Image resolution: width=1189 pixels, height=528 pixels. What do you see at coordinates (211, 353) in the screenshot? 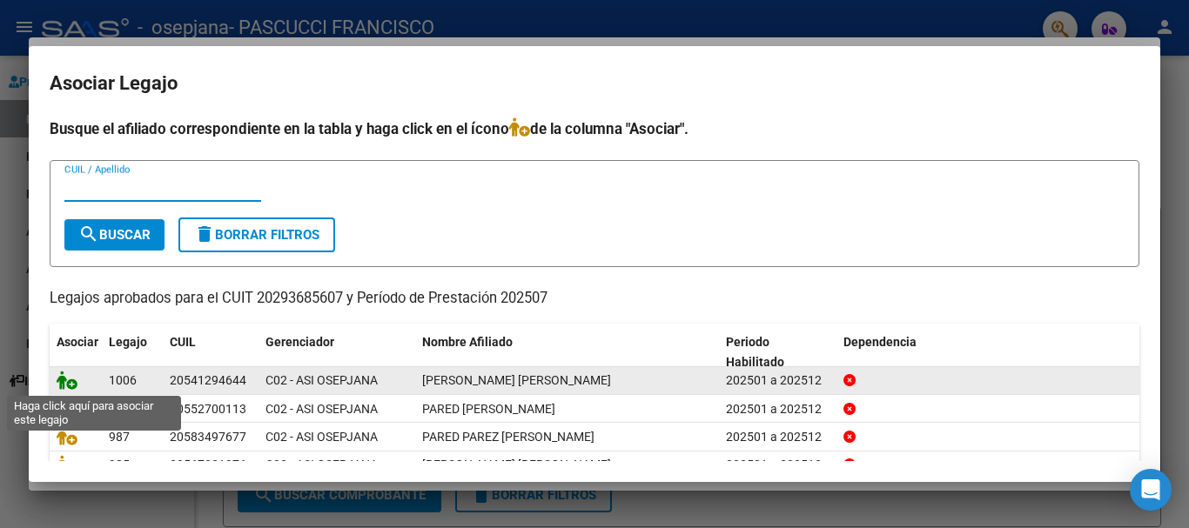
I see `datatable-header-cell: CUIL` at bounding box center [211, 353].